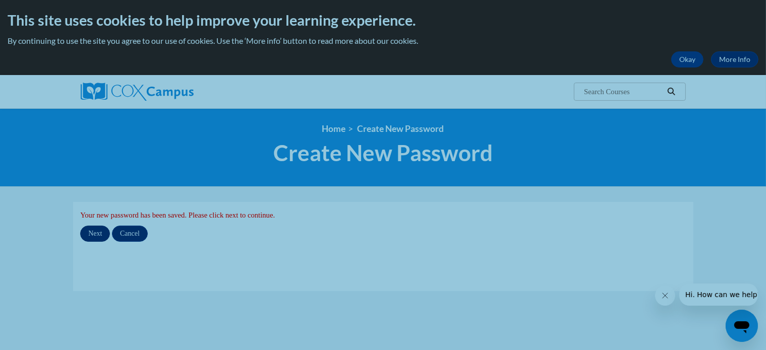  What do you see at coordinates (95, 234) in the screenshot?
I see `input: Next` at bounding box center [95, 234].